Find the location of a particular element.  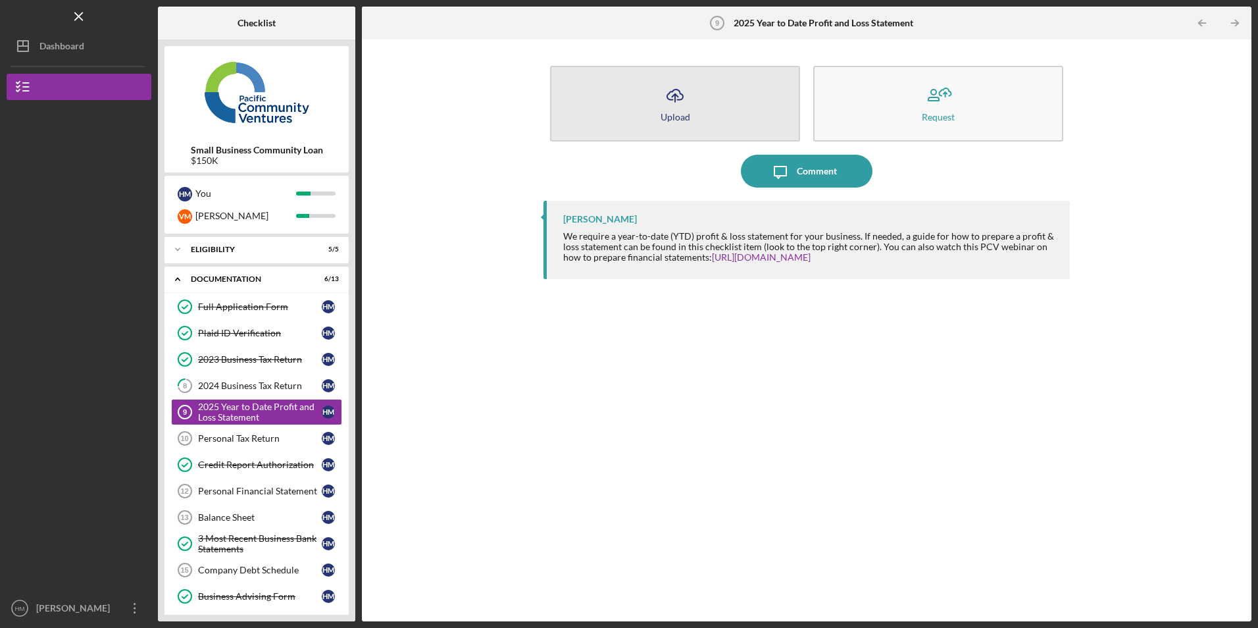

a: 3 Most Recent Business Bank StatementsHM is located at coordinates (257, 543).